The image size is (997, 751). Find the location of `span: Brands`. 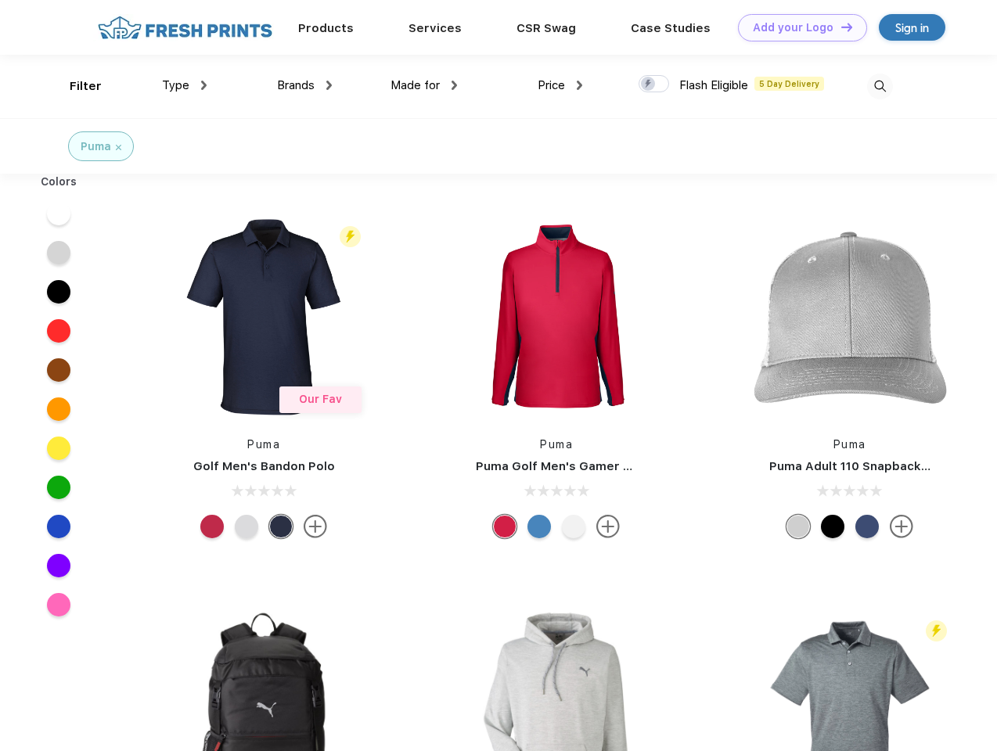

span: Brands is located at coordinates (296, 85).